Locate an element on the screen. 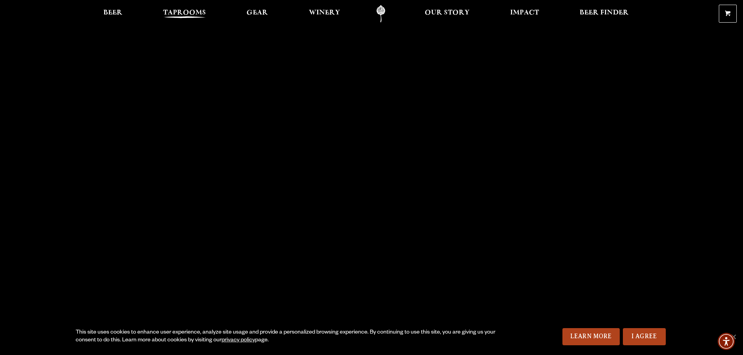 Image resolution: width=743 pixels, height=355 pixels. a: Impact is located at coordinates (524, 14).